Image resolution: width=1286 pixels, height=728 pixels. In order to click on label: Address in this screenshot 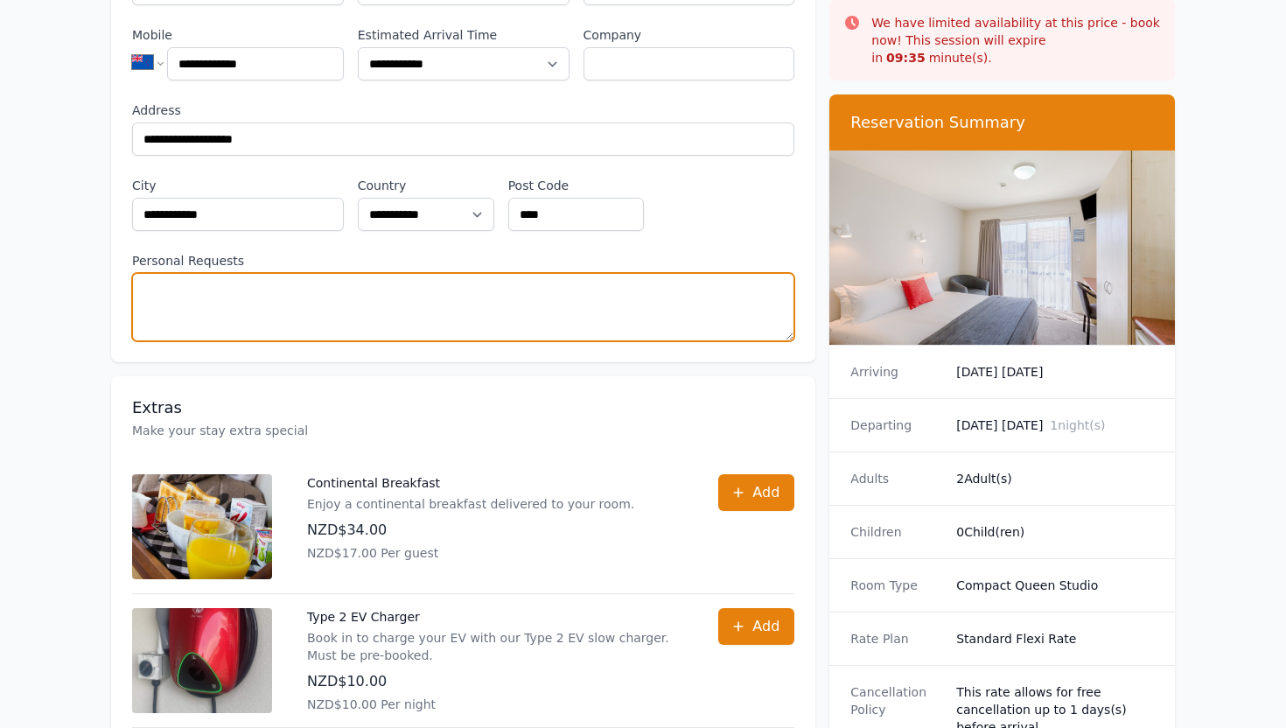, I will do `click(463, 110)`.